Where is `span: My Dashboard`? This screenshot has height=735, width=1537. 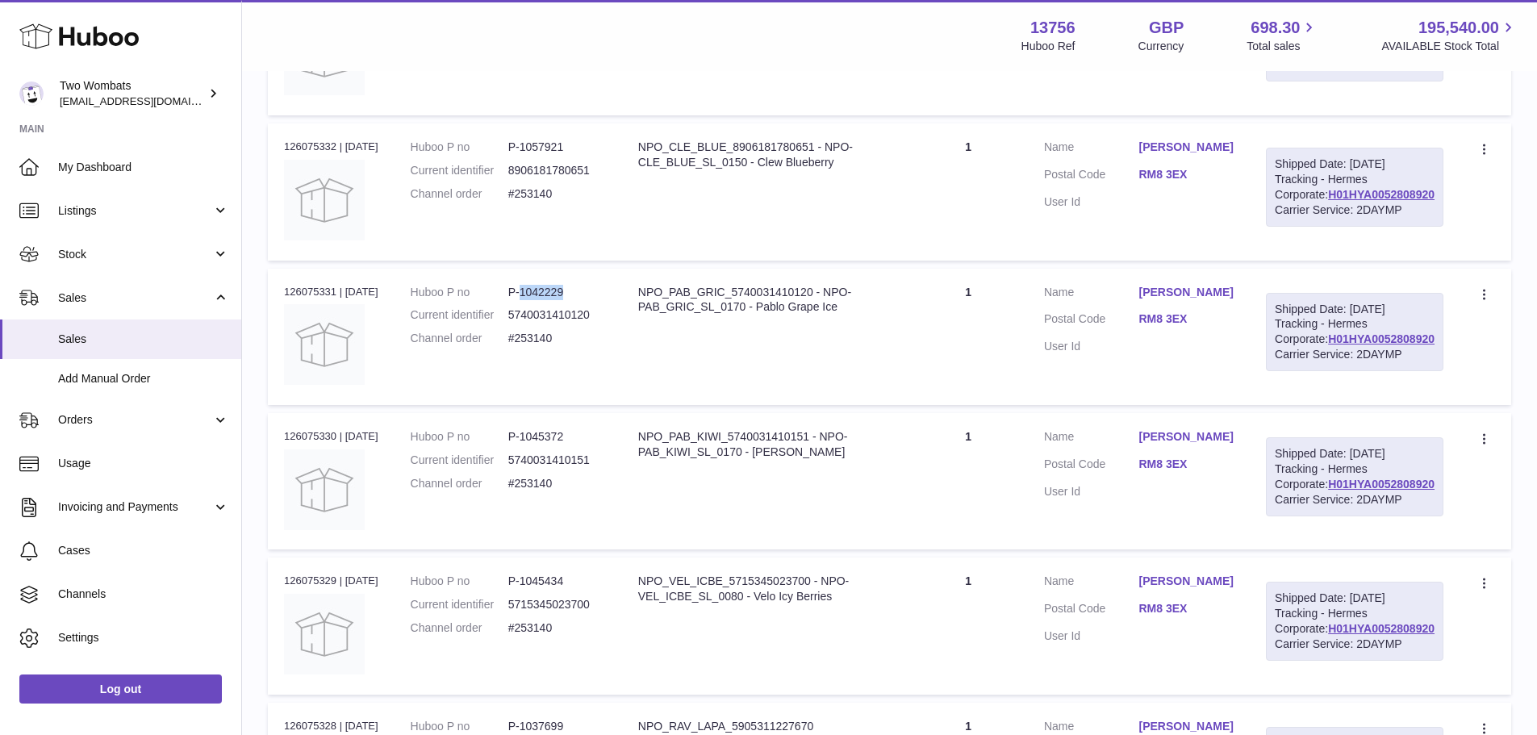
span: My Dashboard is located at coordinates (144, 167).